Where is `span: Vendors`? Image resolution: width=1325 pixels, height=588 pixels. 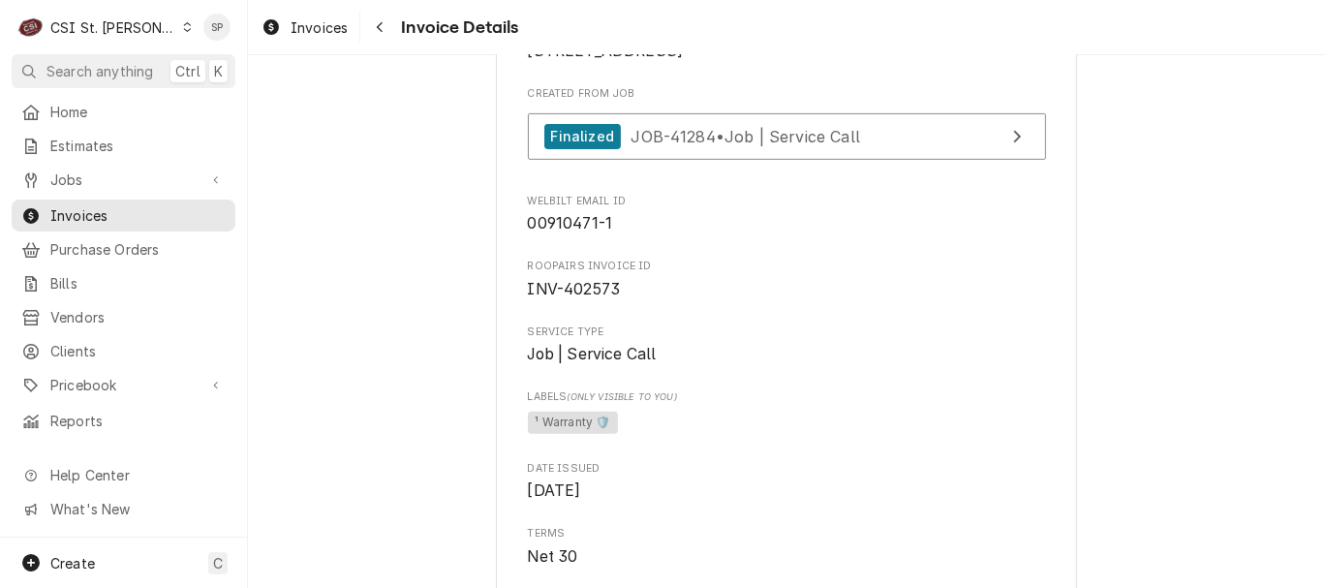
span: Vendors is located at coordinates (138, 317).